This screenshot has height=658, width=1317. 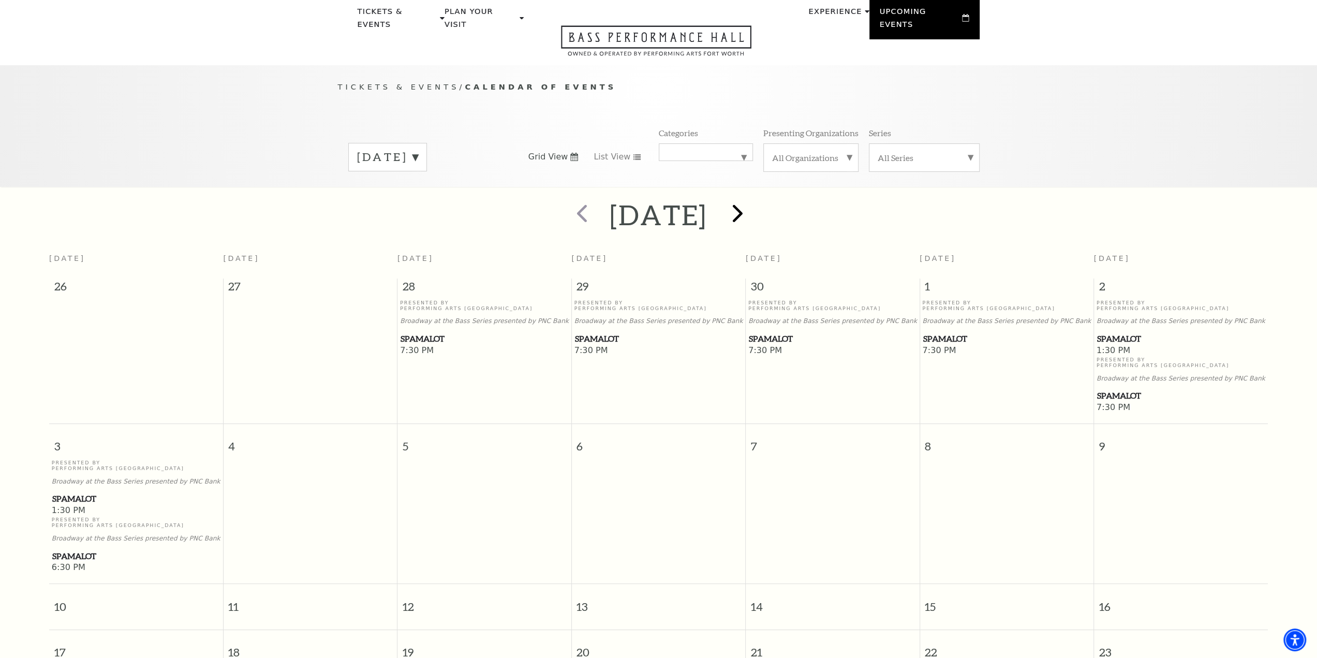 I want to click on span: 30, so click(x=832, y=289).